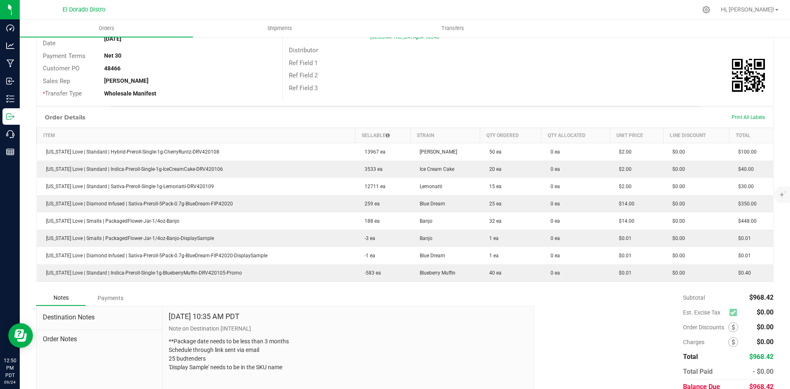  Describe the element at coordinates (368, 238) in the screenshot. I see `span: -3 ea` at that location.